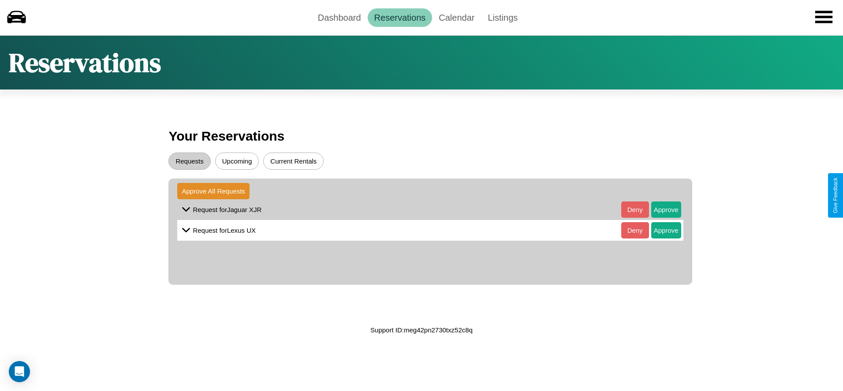 The image size is (843, 391). What do you see at coordinates (835, 195) in the screenshot?
I see `div: Give Feedback` at bounding box center [835, 195].